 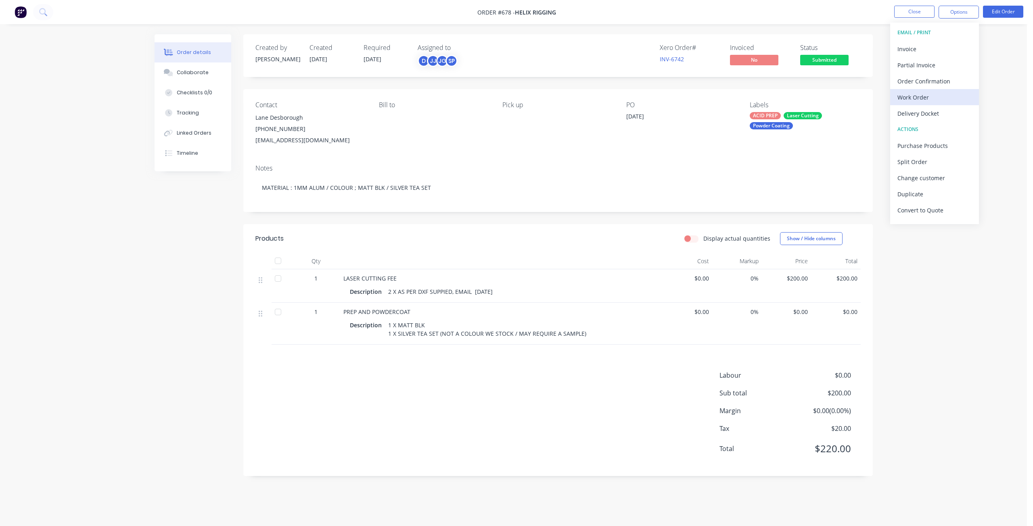 I want to click on div: JG, so click(x=442, y=61).